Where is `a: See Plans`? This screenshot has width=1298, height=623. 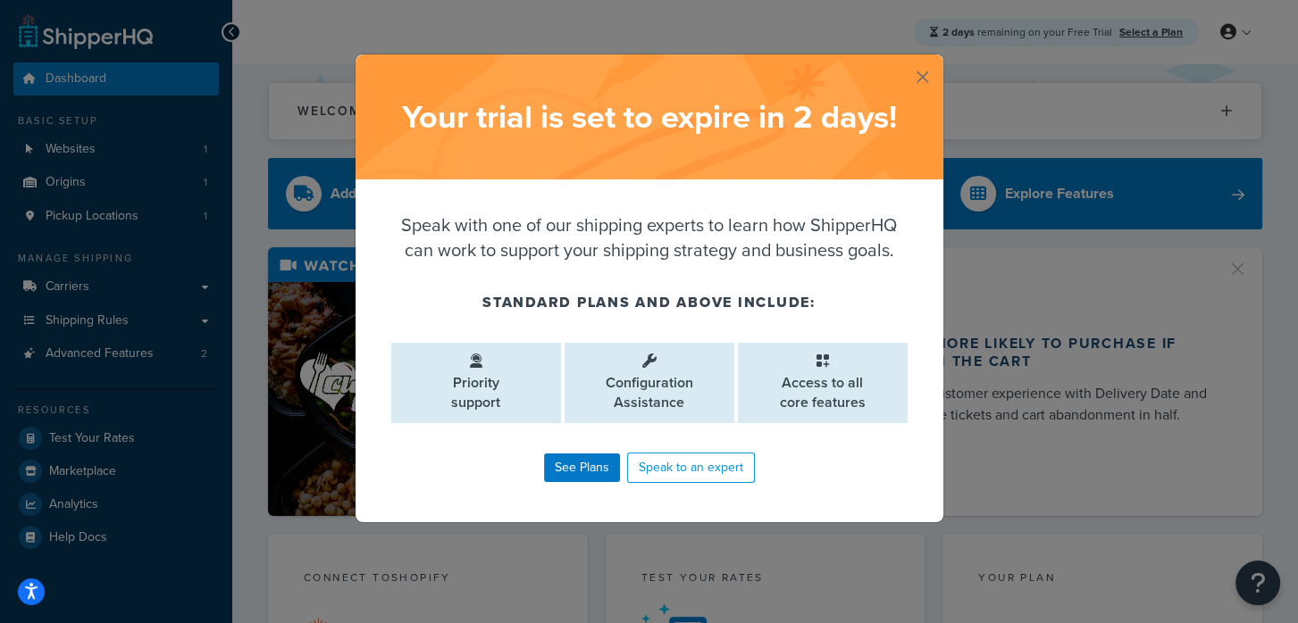 a: See Plans is located at coordinates (581, 468).